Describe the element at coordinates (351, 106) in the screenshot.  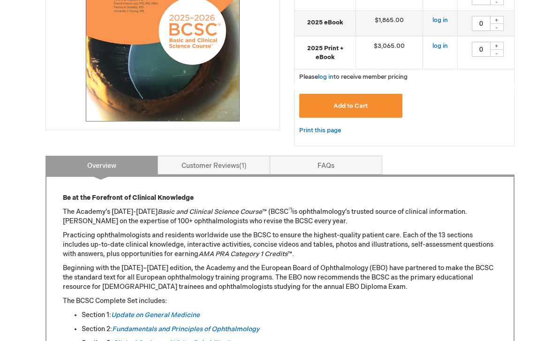
I see `button: Add to Cart` at that location.